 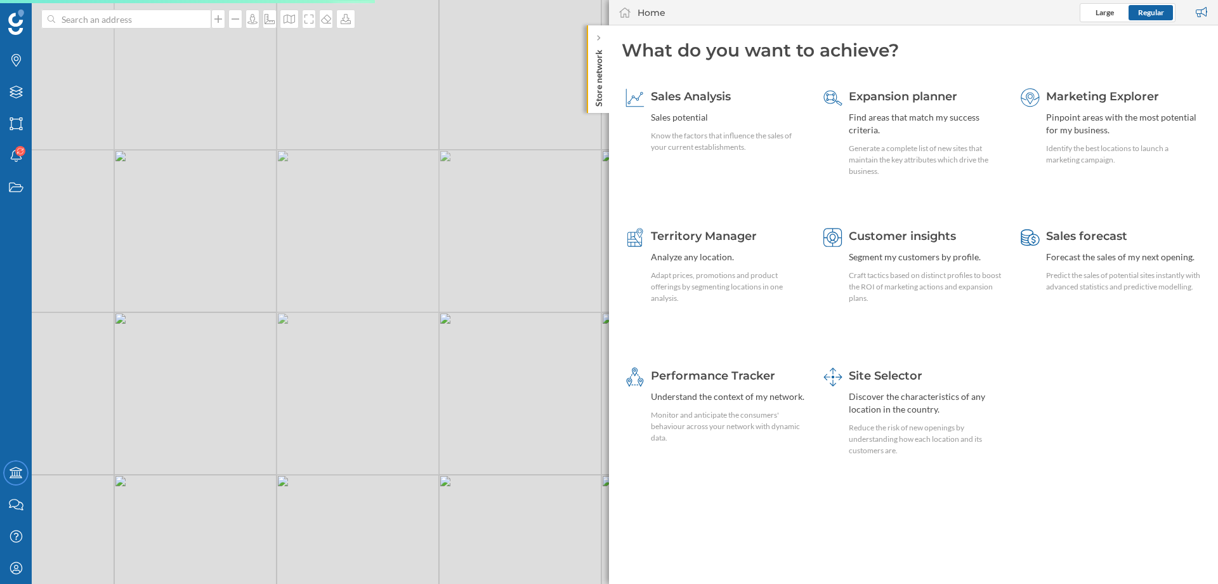 I want to click on div: Analyze any location., so click(x=728, y=257).